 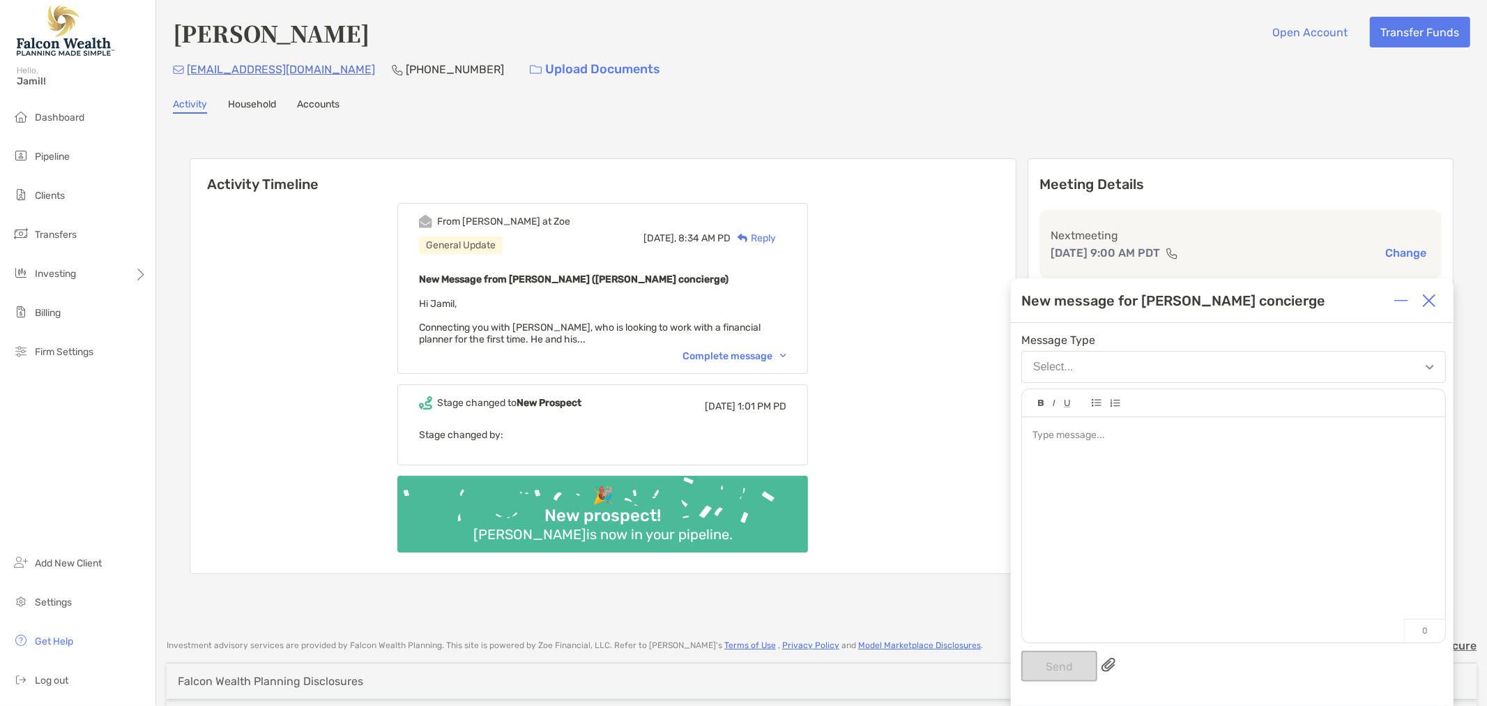 What do you see at coordinates (54, 641) in the screenshot?
I see `span: Get Help` at bounding box center [54, 641].